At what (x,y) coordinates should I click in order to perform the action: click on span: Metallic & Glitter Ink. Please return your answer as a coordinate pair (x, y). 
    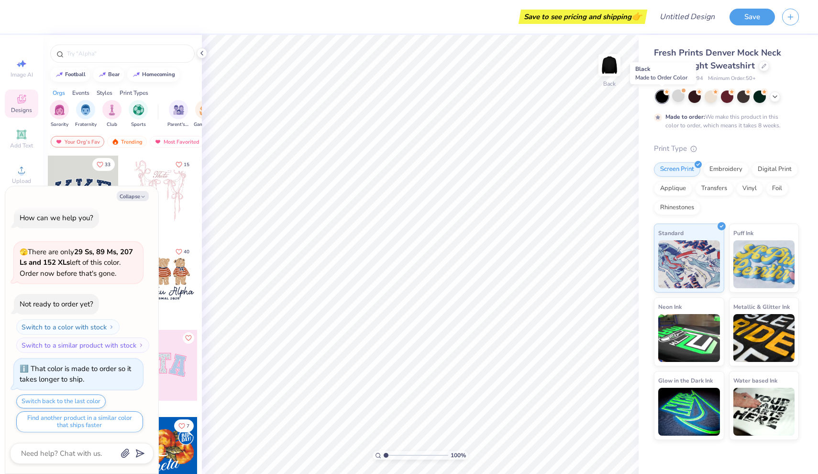
    Looking at the image, I should click on (762, 306).